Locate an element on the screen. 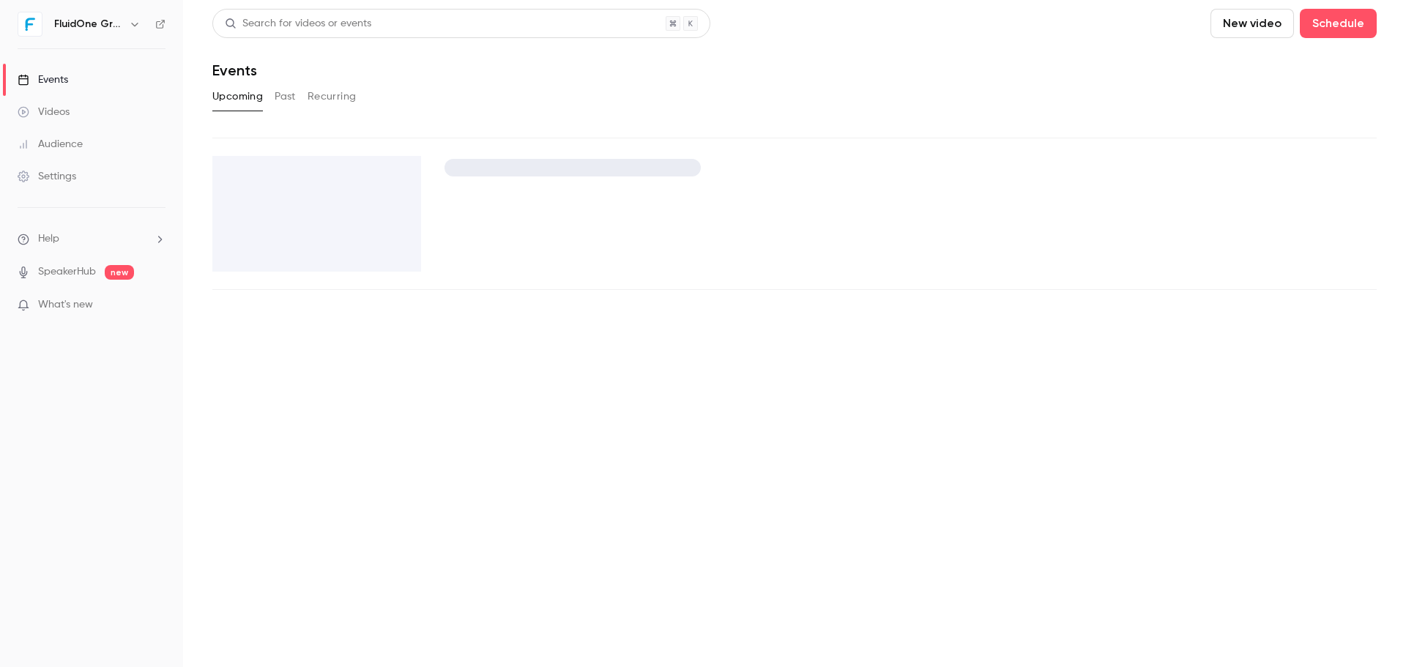 The height and width of the screenshot is (667, 1406). div: Search for videos or events is located at coordinates (298, 23).